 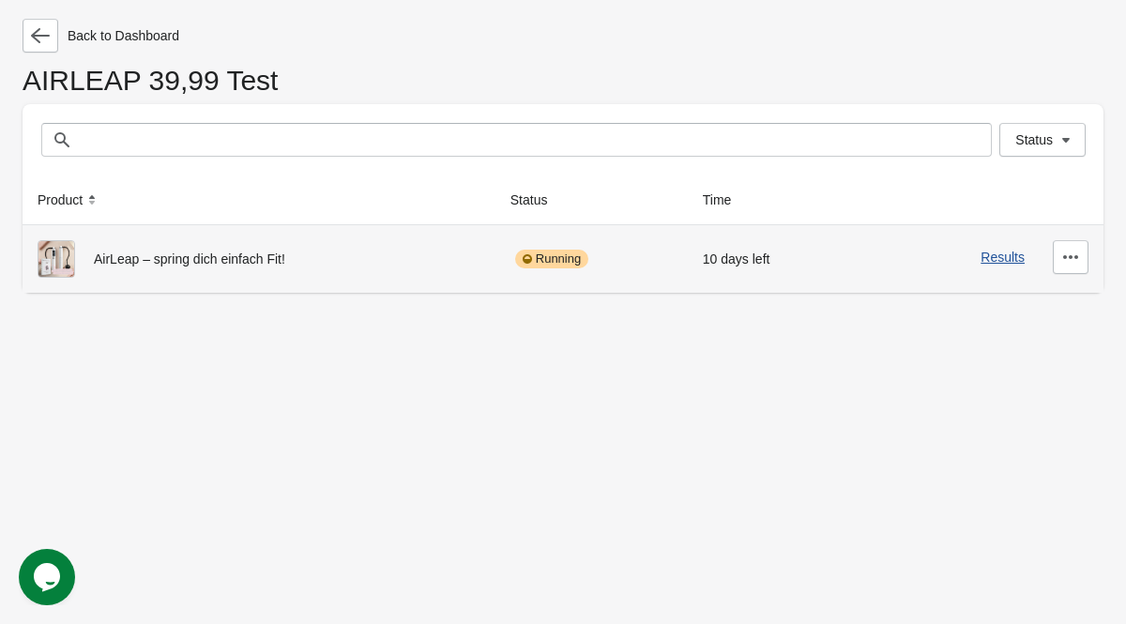 What do you see at coordinates (69, 200) in the screenshot?
I see `button: Product` at bounding box center [69, 200].